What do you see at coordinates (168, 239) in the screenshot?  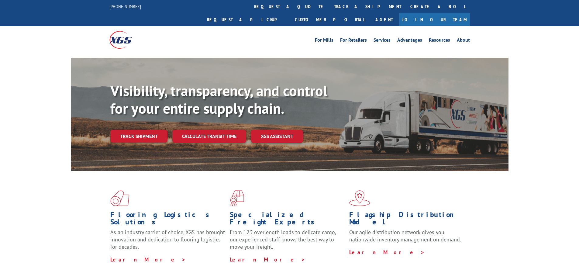 I see `span: As an industry carrier of choice, XGS has brought innovation and dedication to flooring logistics...` at bounding box center [168, 239].